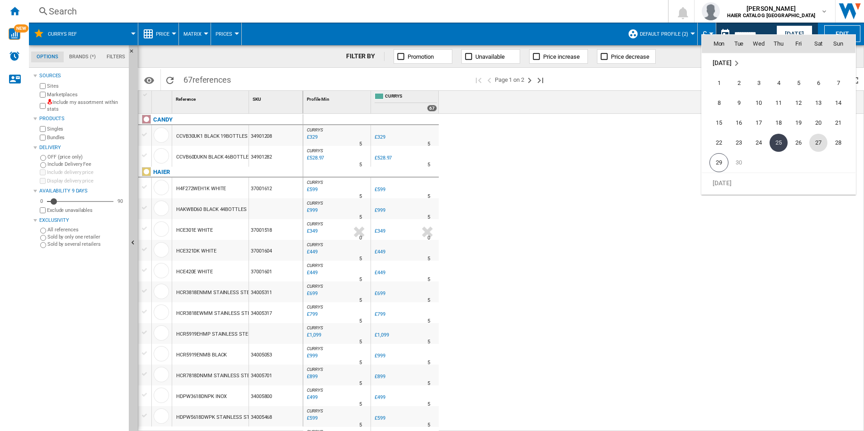  Describe the element at coordinates (716, 163) in the screenshot. I see `td: Monday September 29 2025` at that location.